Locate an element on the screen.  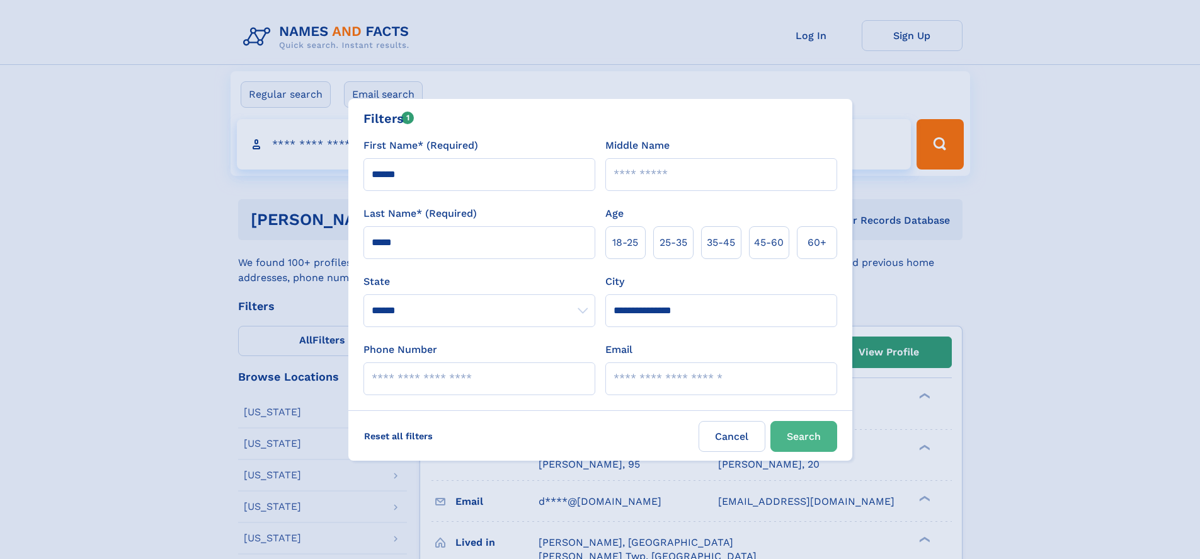
label: Phone Number is located at coordinates (400, 350).